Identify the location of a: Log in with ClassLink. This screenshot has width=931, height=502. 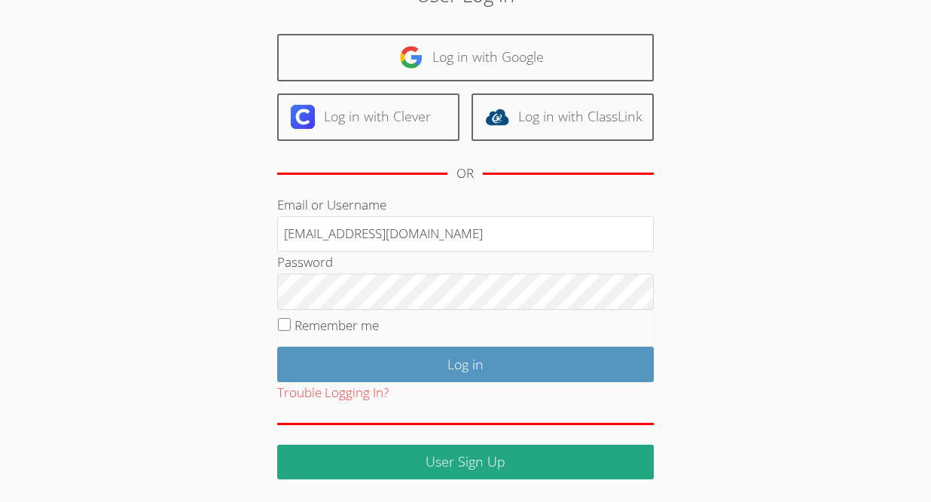
(563, 117).